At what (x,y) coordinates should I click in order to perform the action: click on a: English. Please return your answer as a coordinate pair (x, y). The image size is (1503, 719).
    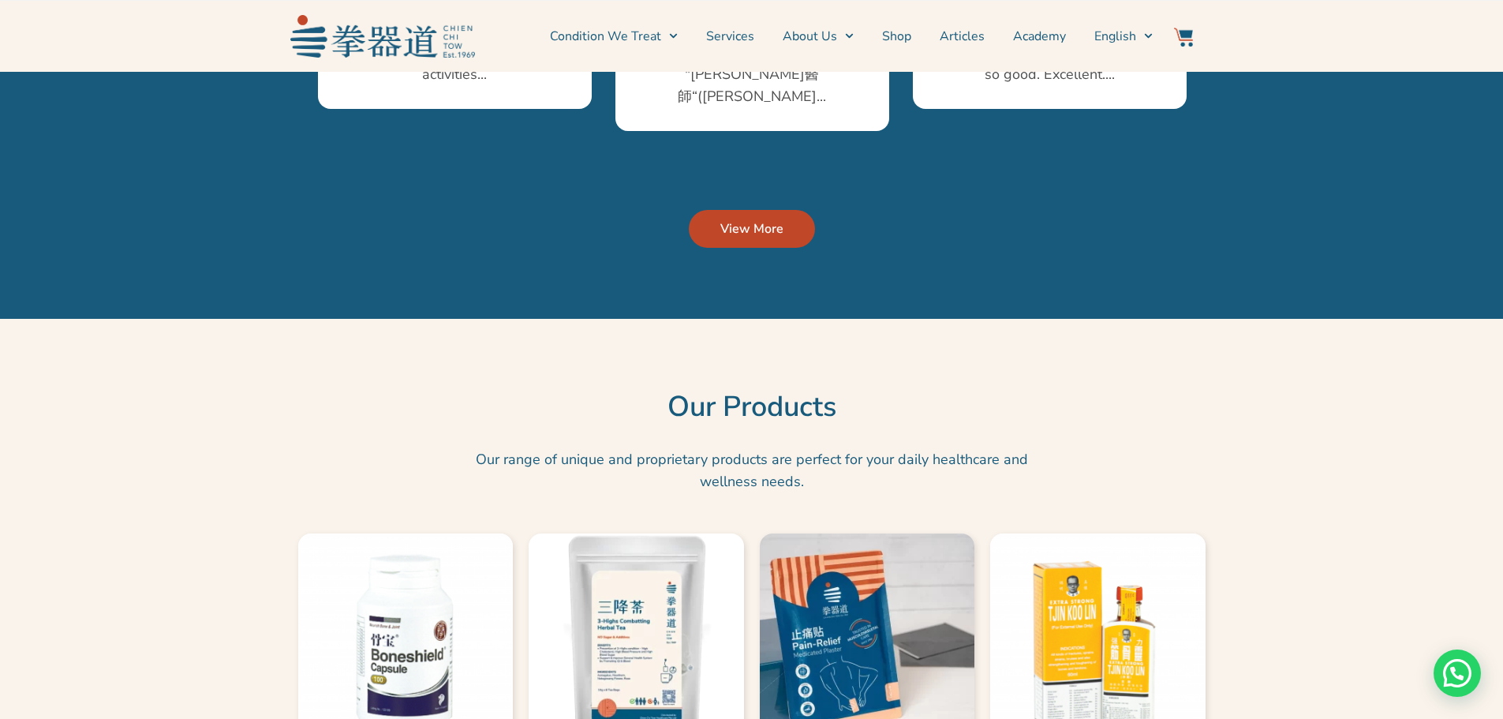
    Looking at the image, I should click on (1123, 36).